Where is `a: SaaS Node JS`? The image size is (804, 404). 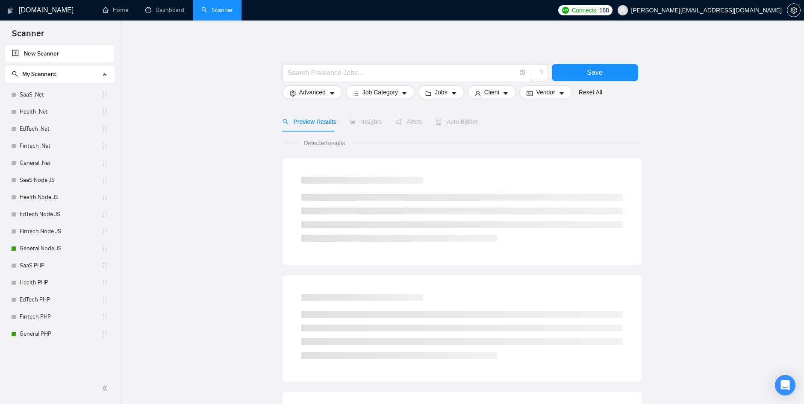
a: SaaS Node JS is located at coordinates (60, 180).